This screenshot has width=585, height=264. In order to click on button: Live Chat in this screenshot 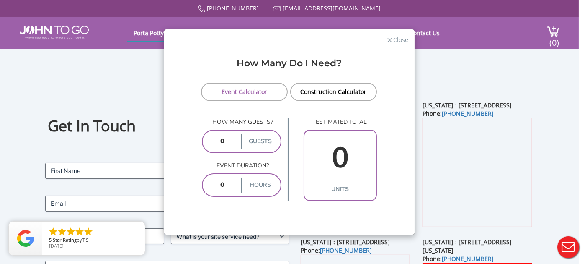, I will do `click(569, 247)`.